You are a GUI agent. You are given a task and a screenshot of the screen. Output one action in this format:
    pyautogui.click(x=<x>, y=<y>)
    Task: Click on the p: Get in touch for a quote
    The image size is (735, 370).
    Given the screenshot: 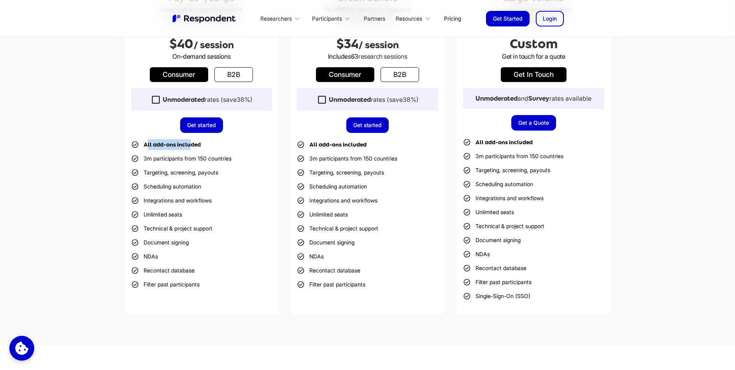 What is the action you would take?
    pyautogui.click(x=533, y=56)
    